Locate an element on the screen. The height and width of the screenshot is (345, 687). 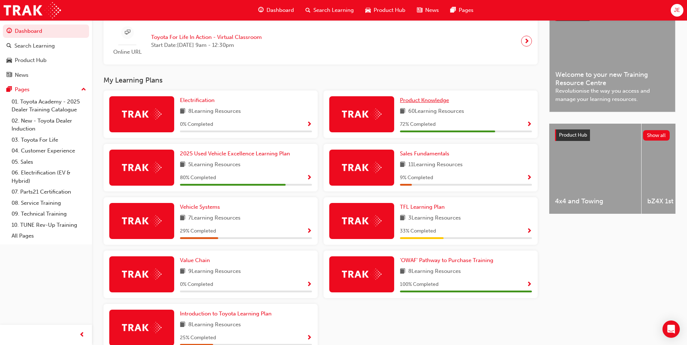
span: 7 Learning Resources is located at coordinates (214, 218).